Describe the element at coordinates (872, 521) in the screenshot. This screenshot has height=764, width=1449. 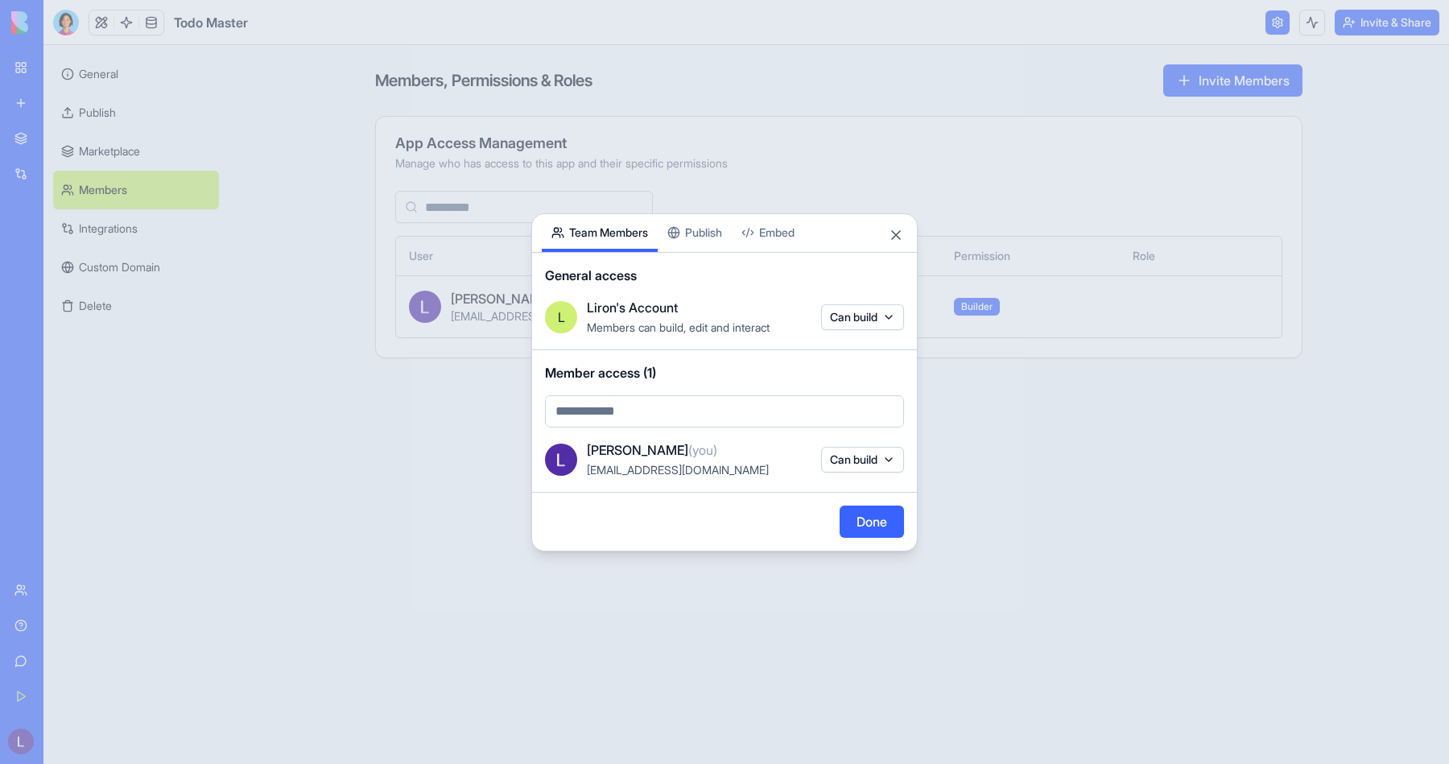
I see `button: Done` at that location.